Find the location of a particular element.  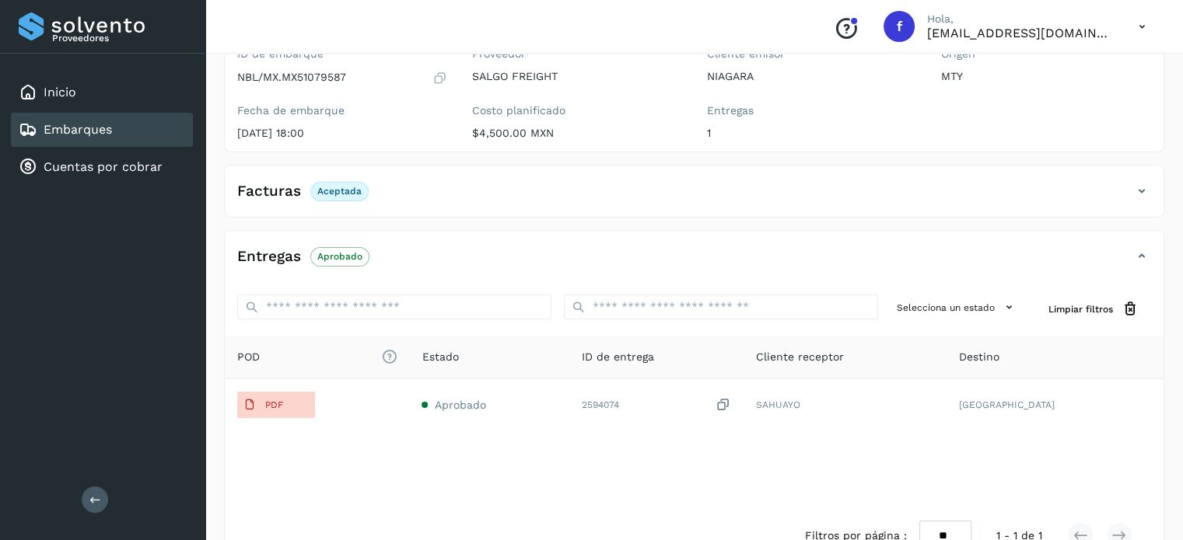

label: ID de embarque is located at coordinates (342, 54).